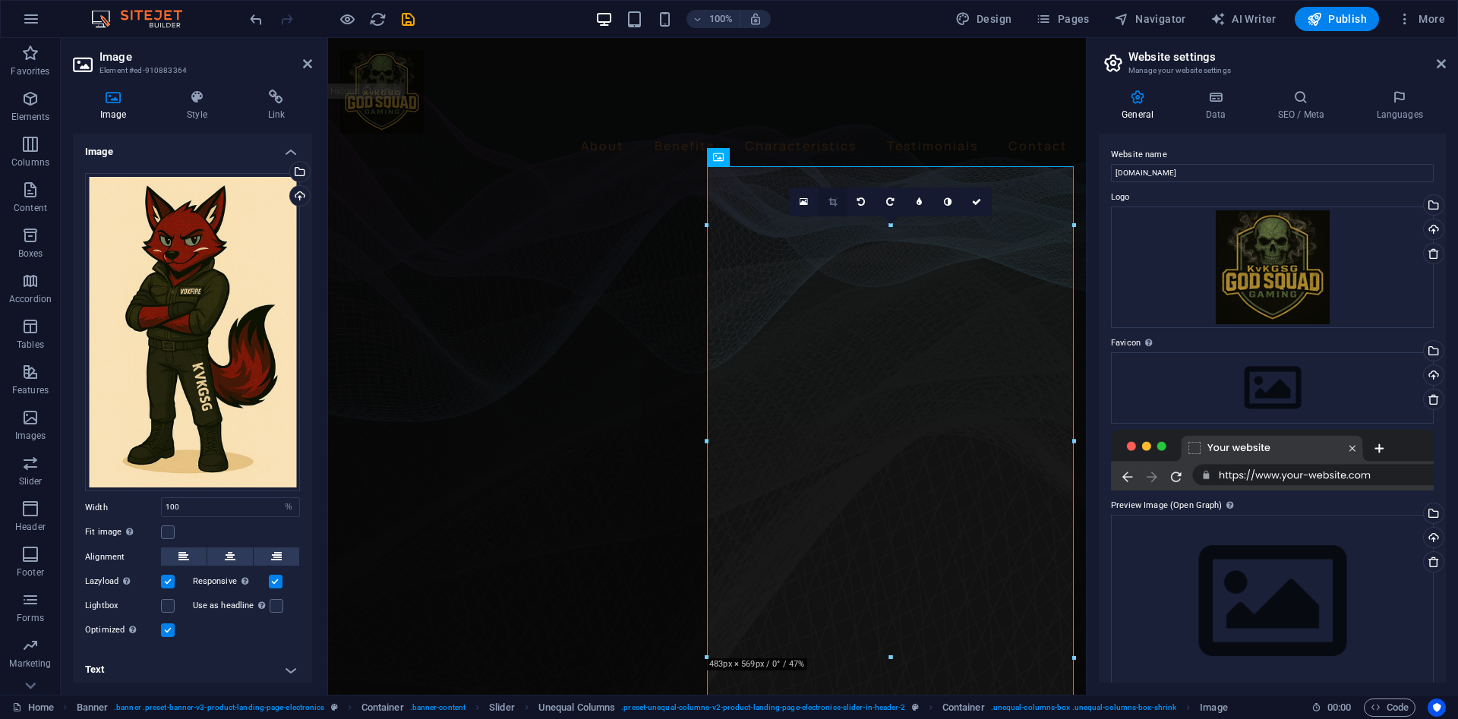 This screenshot has width=1458, height=719. What do you see at coordinates (1336, 19) in the screenshot?
I see `button: Publish` at bounding box center [1336, 19].